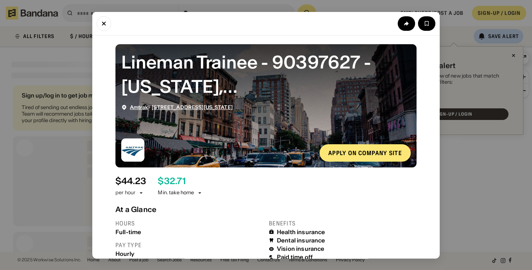  I want to click on div: per hour, so click(125, 192).